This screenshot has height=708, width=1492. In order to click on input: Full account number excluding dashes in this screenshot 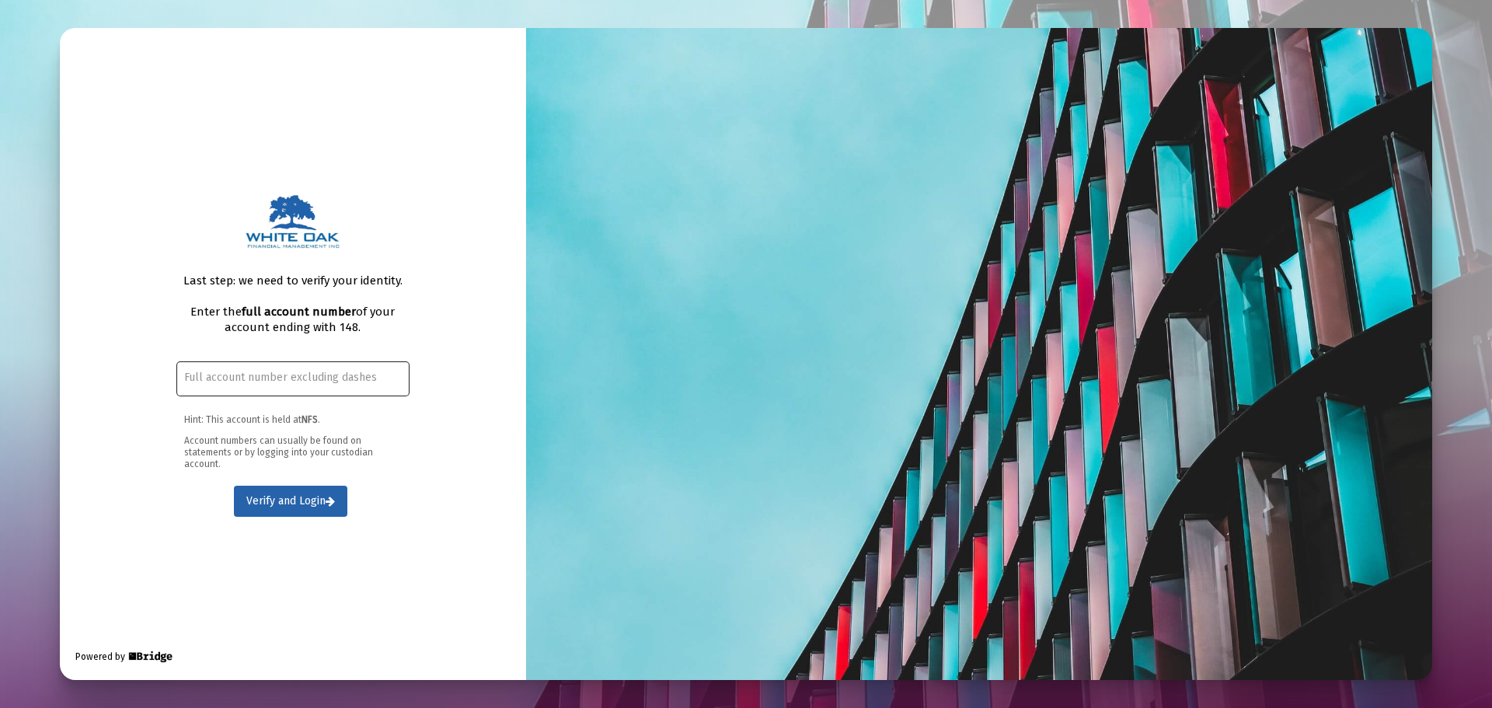, I will do `click(292, 378)`.